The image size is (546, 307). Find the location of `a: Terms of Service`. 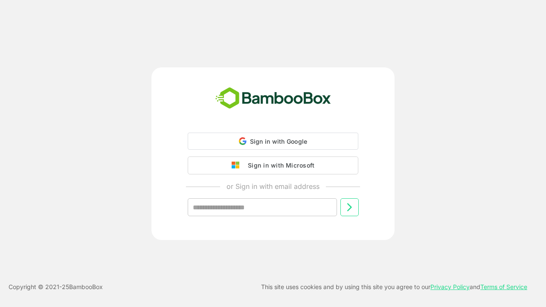

a: Terms of Service is located at coordinates (504, 287).